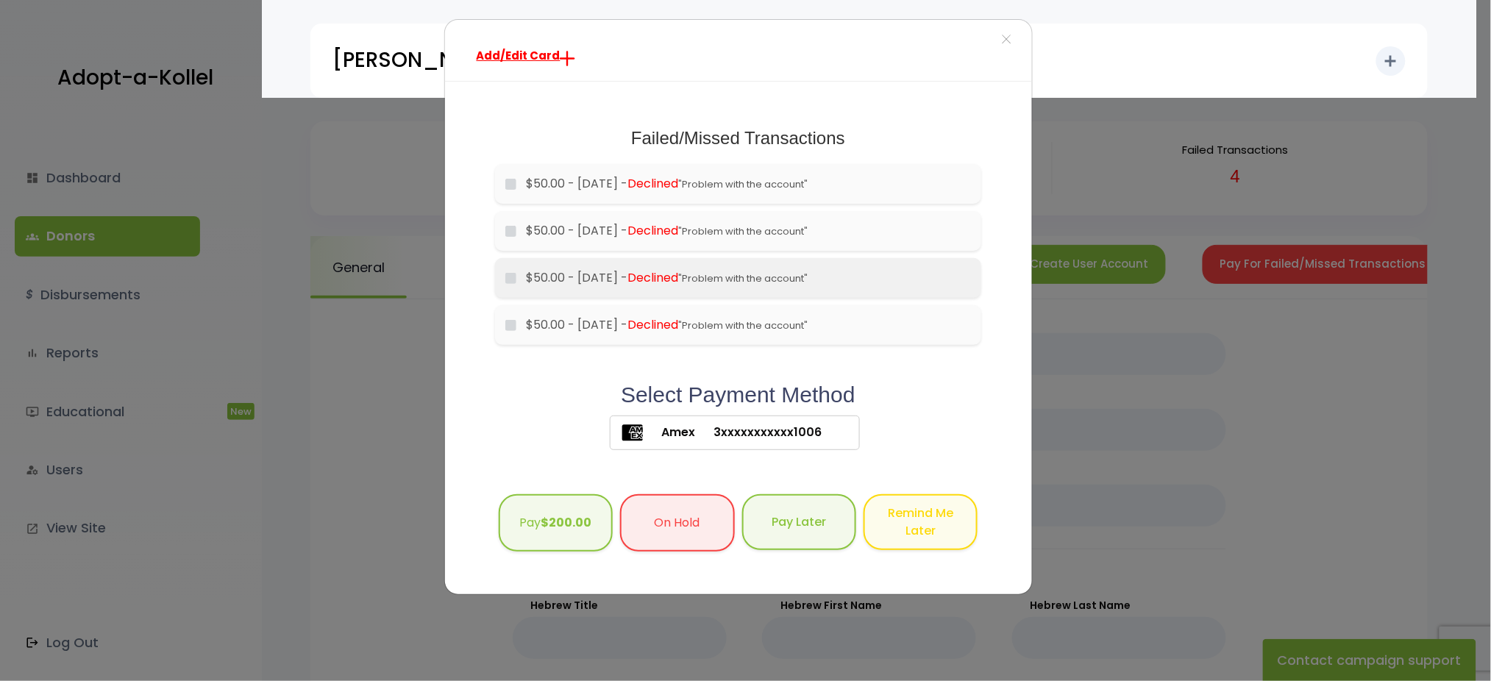  I want to click on button: Pay Later, so click(799, 522).